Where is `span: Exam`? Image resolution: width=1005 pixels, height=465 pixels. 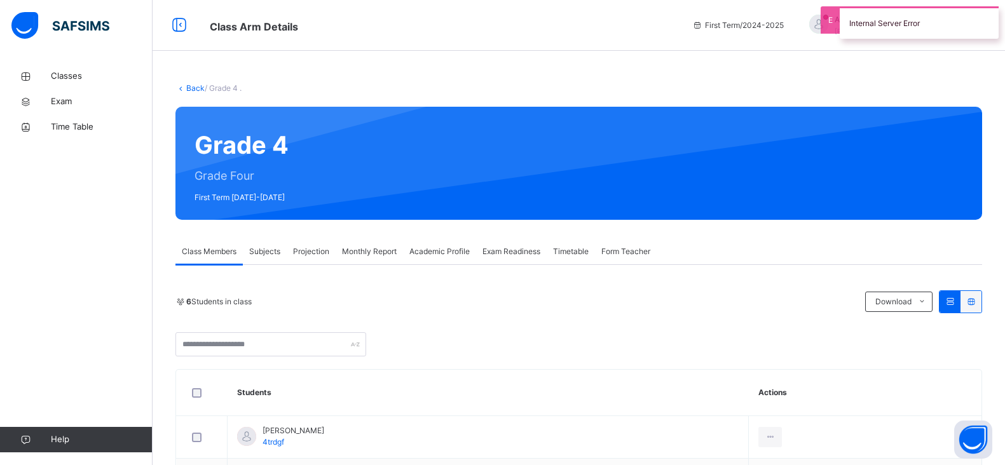 span: Exam is located at coordinates (102, 102).